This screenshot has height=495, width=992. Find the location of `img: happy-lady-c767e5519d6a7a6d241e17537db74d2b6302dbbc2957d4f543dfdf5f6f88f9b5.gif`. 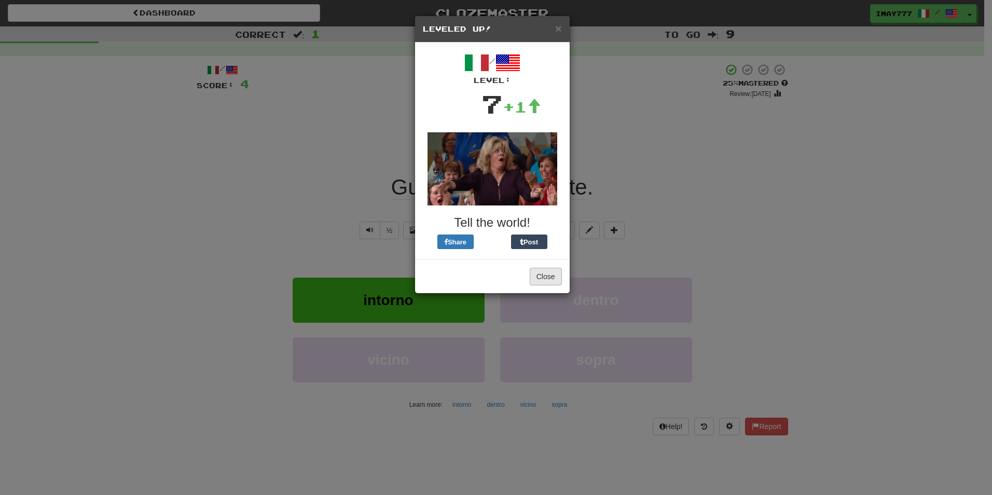

img: happy-lady-c767e5519d6a7a6d241e17537db74d2b6302dbbc2957d4f543dfdf5f6f88f9b5.gif is located at coordinates (493, 169).